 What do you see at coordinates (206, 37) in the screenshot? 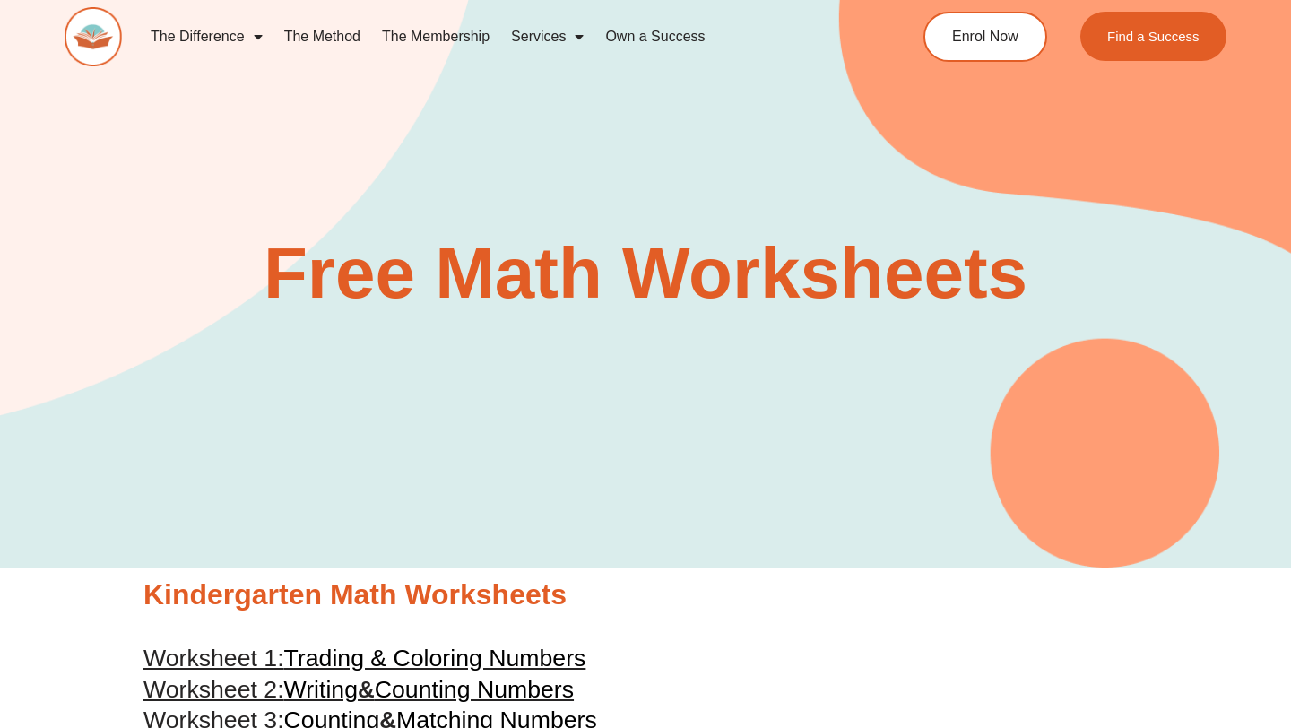
I see `a: The Difference` at bounding box center [206, 37].